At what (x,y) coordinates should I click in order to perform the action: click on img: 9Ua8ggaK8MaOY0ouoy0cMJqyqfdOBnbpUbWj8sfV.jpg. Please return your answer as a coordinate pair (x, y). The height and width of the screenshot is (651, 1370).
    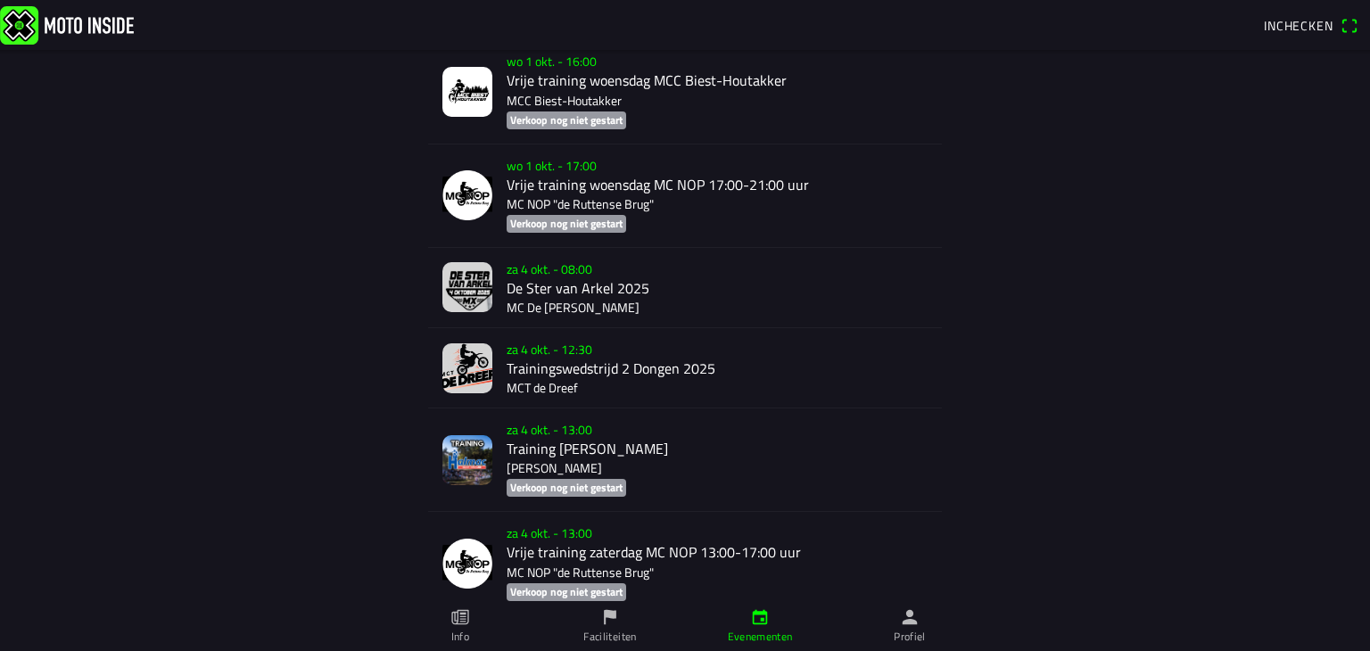
    Looking at the image, I should click on (467, 92).